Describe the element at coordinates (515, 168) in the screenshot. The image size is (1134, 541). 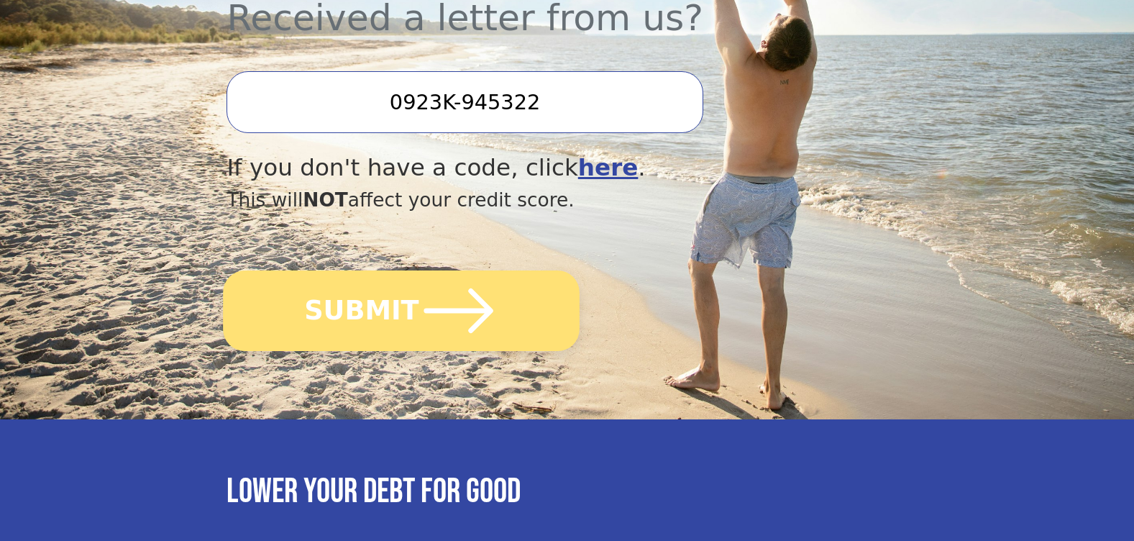
I see `div: If you don't have a code, click .` at that location.